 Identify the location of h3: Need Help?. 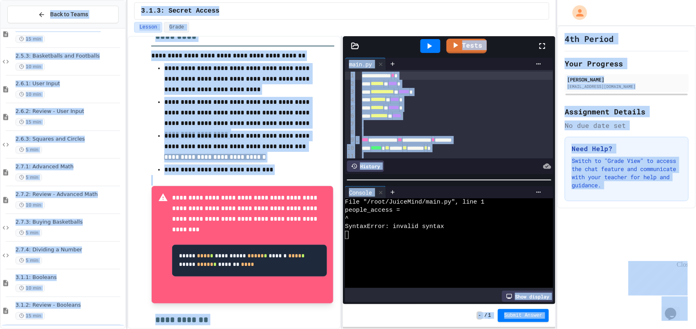
(626, 149).